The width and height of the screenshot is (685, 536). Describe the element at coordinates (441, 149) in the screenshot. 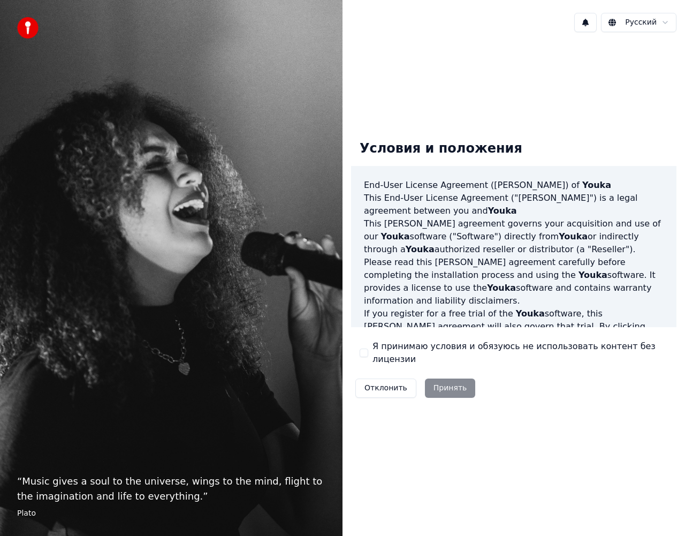

I see `div: Условия и положения` at that location.